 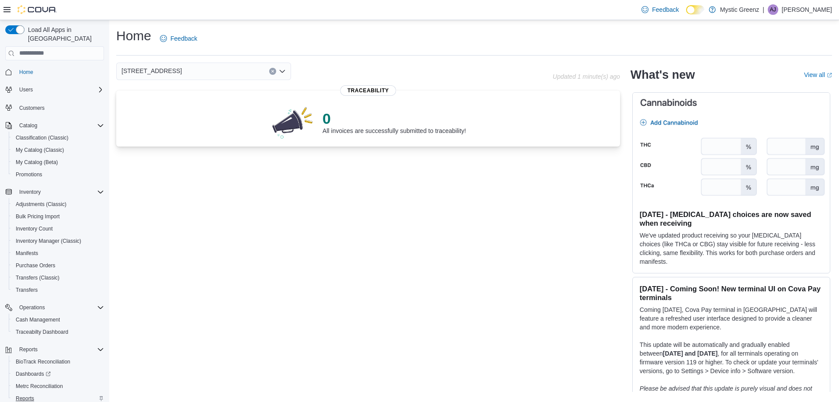 I want to click on p: Mystic Greenz, so click(x=740, y=10).